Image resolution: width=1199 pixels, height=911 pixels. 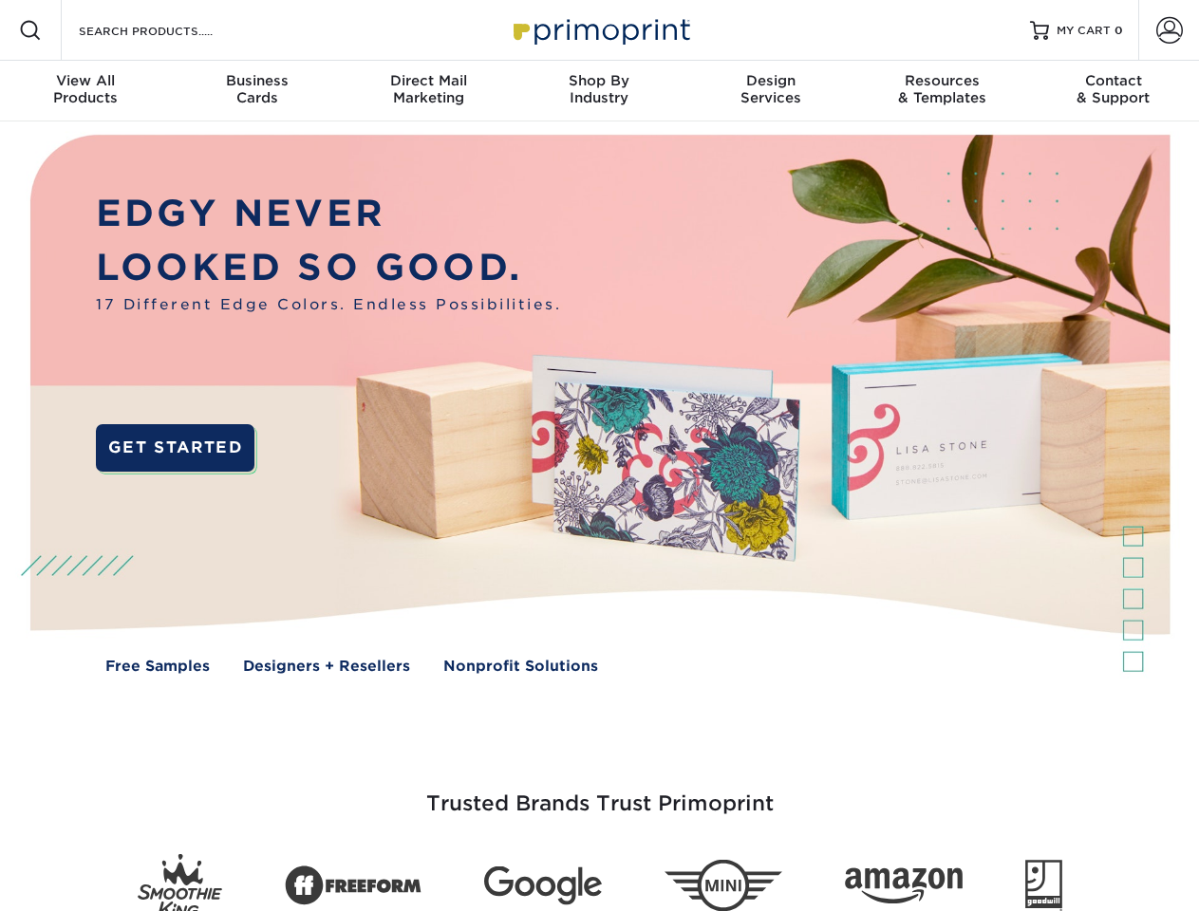 I want to click on span: Resources, so click(x=942, y=81).